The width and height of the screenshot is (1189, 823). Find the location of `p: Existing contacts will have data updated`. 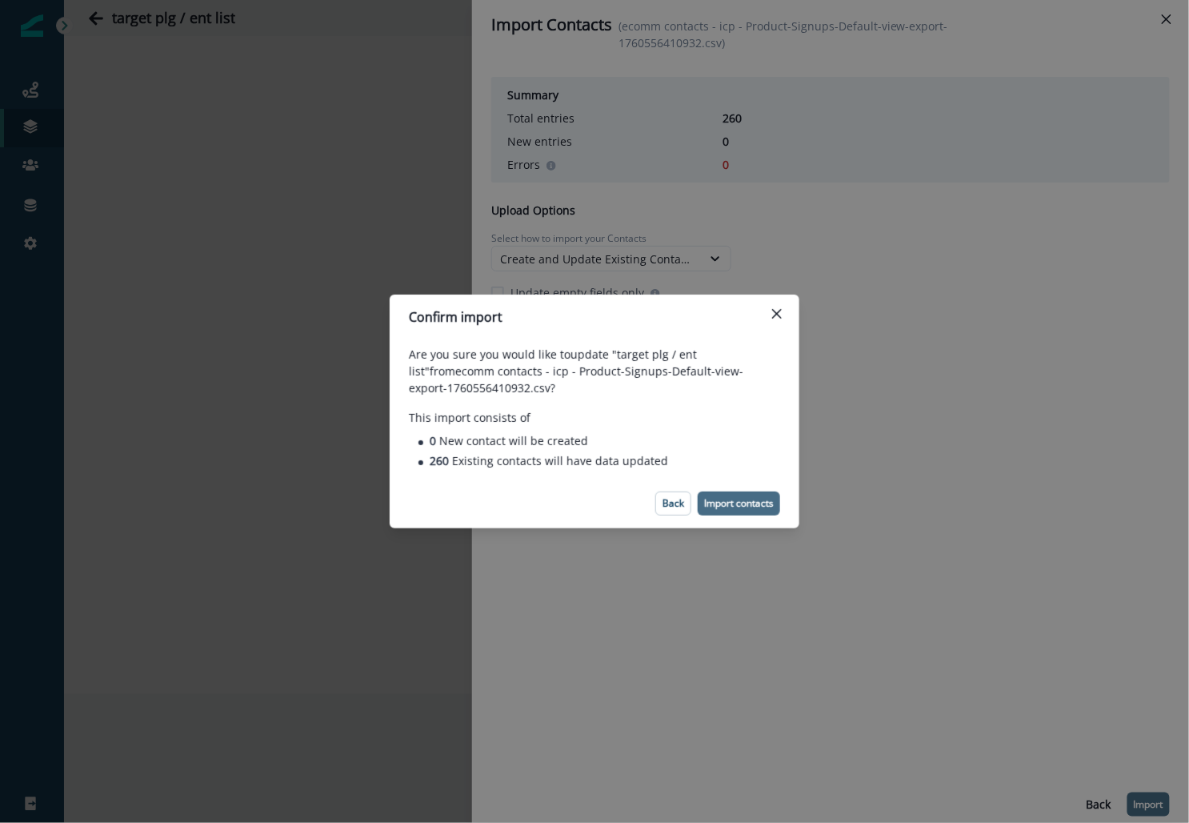

p: Existing contacts will have data updated is located at coordinates (549, 460).